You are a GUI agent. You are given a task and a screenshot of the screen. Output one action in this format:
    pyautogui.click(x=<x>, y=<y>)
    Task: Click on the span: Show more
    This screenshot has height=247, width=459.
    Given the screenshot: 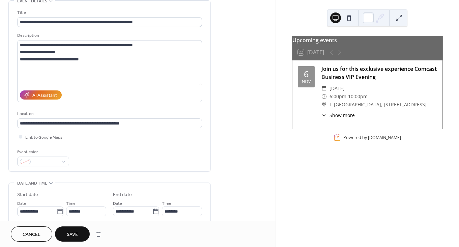 What is the action you would take?
    pyautogui.click(x=342, y=115)
    